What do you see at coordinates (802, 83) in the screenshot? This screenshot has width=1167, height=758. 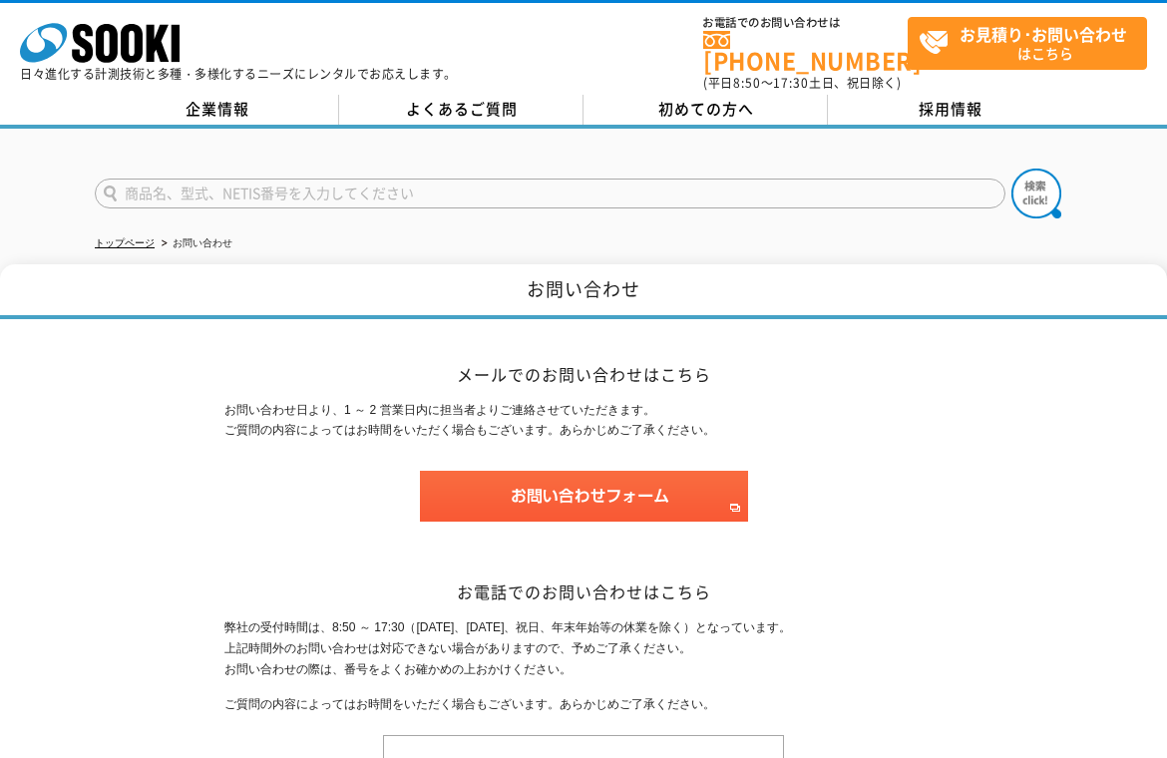 I see `span: (平日 ～ 土日、祝日除く)` at bounding box center [802, 83].